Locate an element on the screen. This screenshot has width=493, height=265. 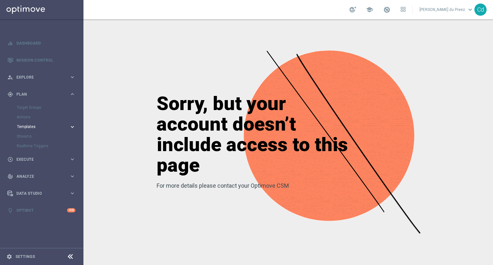
span: Explore is located at coordinates (43, 77).